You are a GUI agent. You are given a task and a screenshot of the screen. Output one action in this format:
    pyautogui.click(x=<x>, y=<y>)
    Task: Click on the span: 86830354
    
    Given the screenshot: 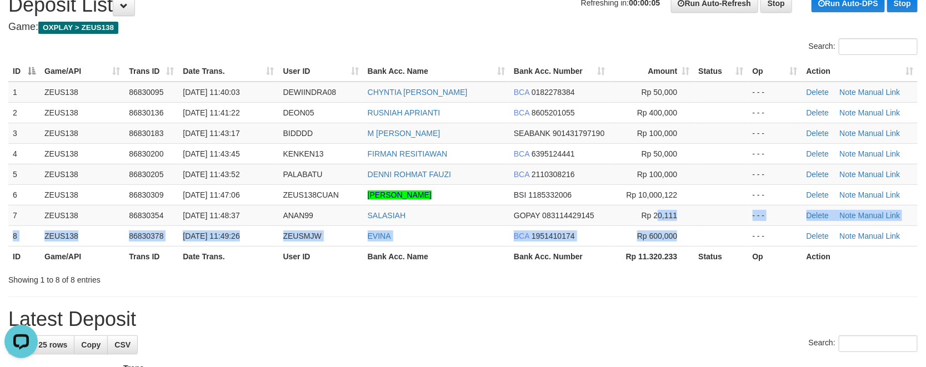 What is the action you would take?
    pyautogui.click(x=146, y=215)
    